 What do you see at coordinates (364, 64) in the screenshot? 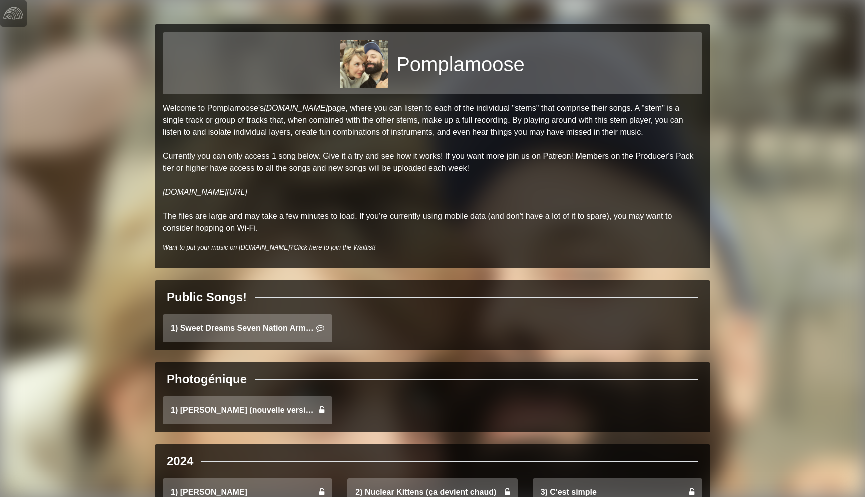
I see `img: 0b413ca4293993cd97c842dee4ef857c5ee5547a4dd82cef006aec151a4b0416.jpg` at bounding box center [364, 64].